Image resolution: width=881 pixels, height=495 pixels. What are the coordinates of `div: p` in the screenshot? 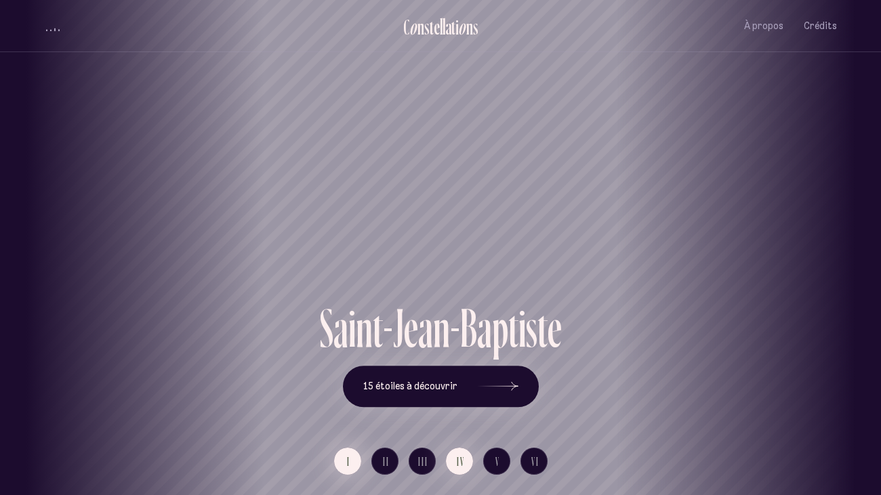 It's located at (500, 327).